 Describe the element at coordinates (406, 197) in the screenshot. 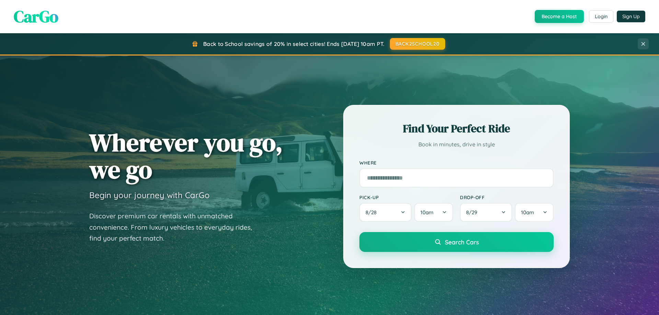

I see `label: Pick-up` at that location.